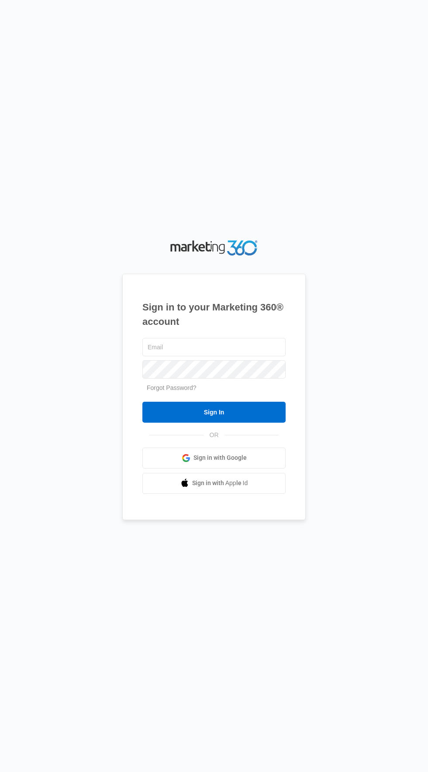 Image resolution: width=428 pixels, height=772 pixels. I want to click on span: Sign in with Apple Id, so click(220, 483).